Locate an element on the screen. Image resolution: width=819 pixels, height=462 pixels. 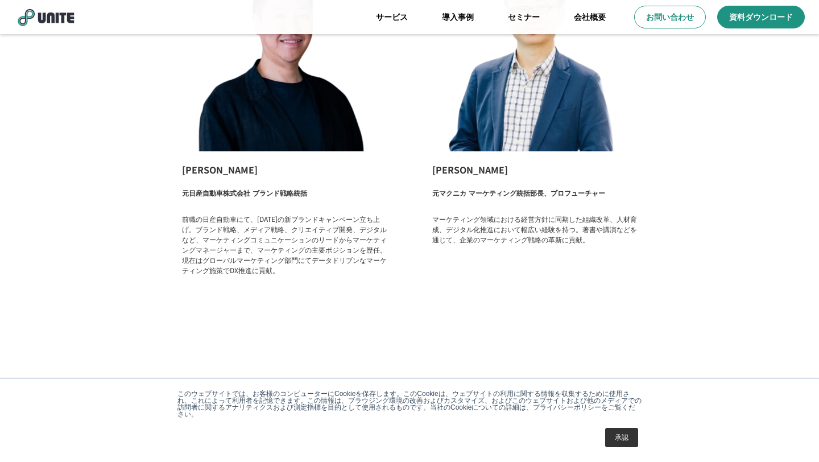
a: 資料ダウンロード is located at coordinates (761, 17).